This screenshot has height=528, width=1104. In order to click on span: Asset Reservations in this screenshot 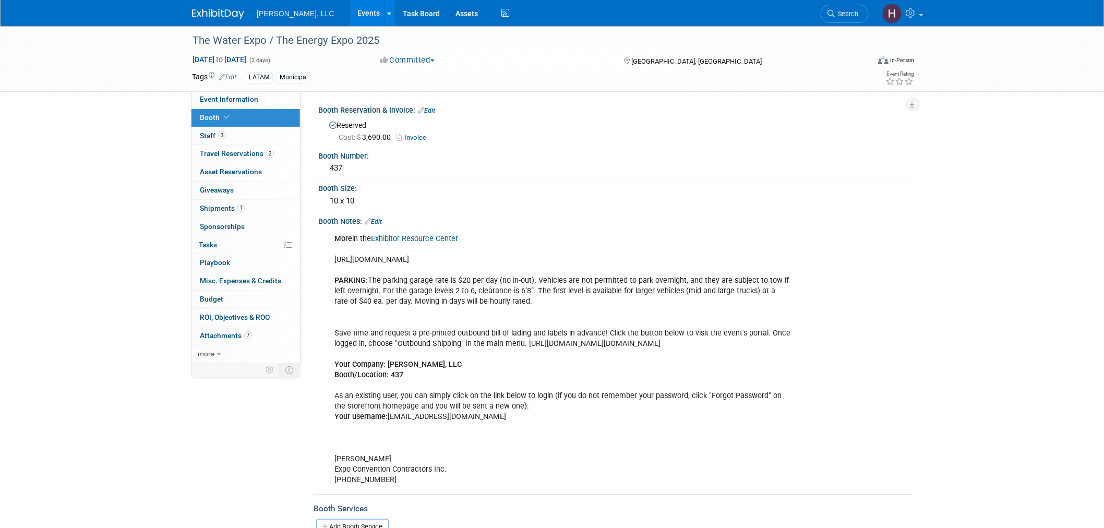, I will do `click(231, 172)`.